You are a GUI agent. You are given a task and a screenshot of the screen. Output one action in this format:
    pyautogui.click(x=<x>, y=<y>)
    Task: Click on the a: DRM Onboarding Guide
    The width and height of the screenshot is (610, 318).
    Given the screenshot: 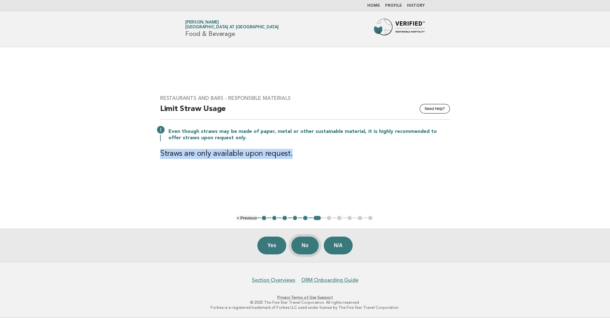 What is the action you would take?
    pyautogui.click(x=330, y=280)
    